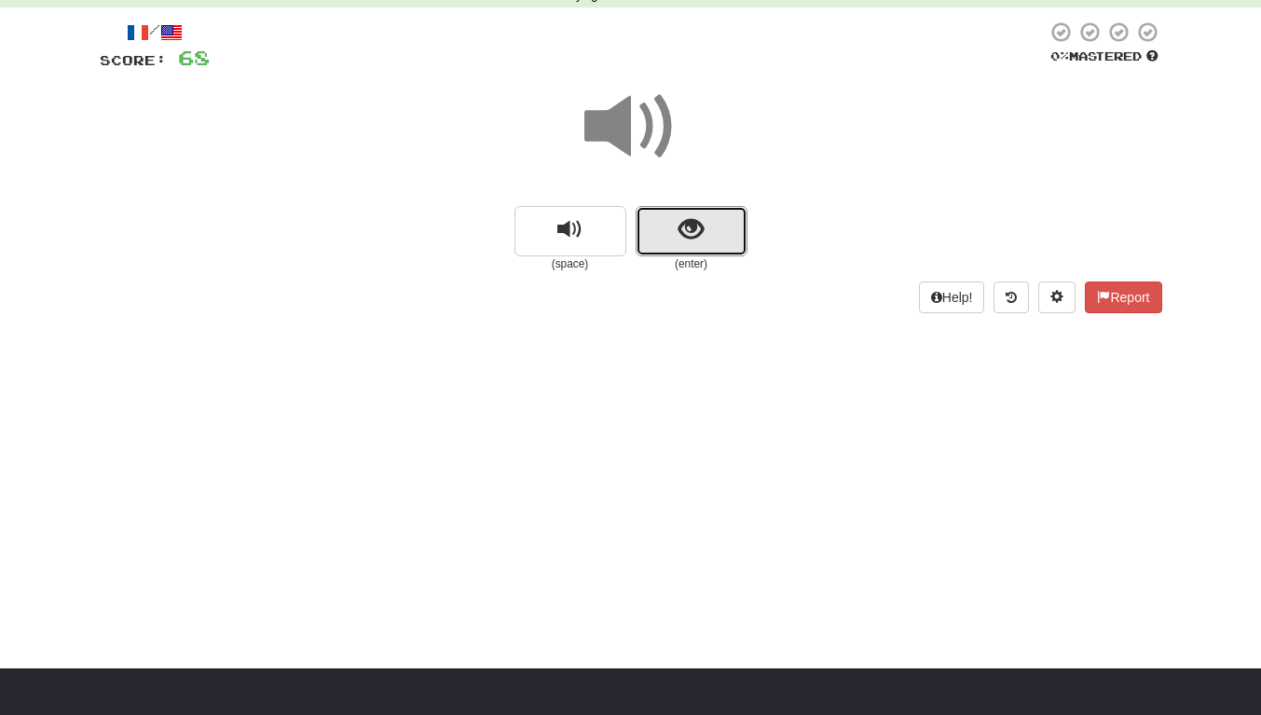 The height and width of the screenshot is (715, 1261). I want to click on span: Score:, so click(133, 60).